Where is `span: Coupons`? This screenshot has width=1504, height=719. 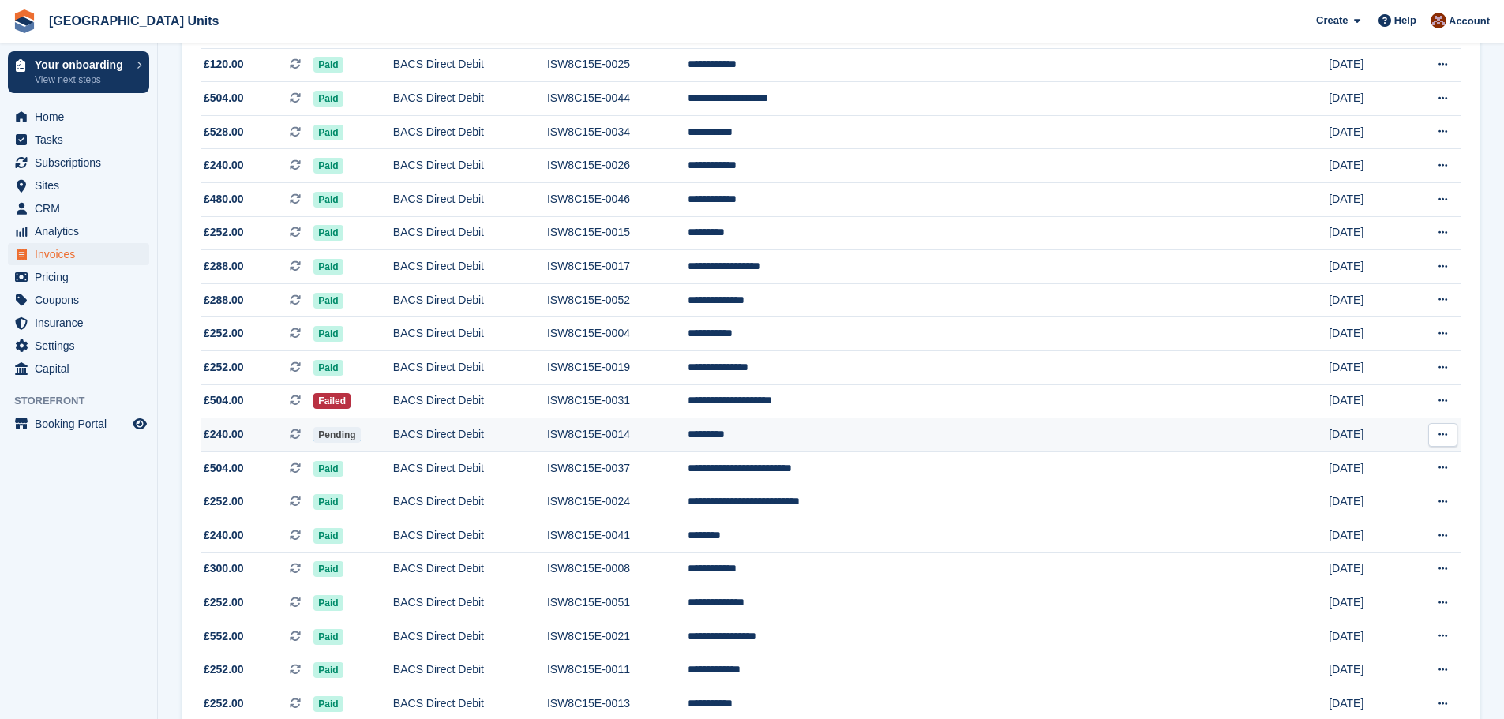 span: Coupons is located at coordinates (82, 300).